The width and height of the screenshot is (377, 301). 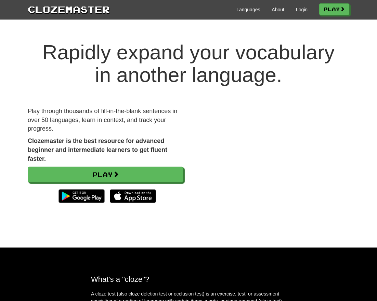 What do you see at coordinates (69, 9) in the screenshot?
I see `a: Clozemaster` at bounding box center [69, 9].